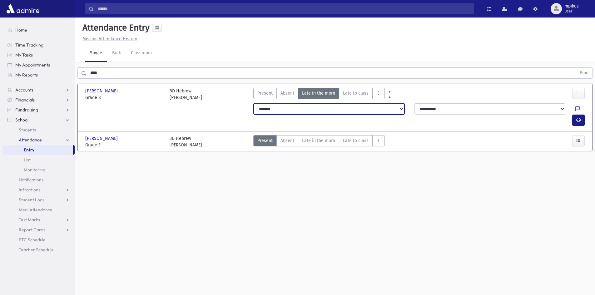  What do you see at coordinates (38, 110) in the screenshot?
I see `a: Fundraising` at bounding box center [38, 110].